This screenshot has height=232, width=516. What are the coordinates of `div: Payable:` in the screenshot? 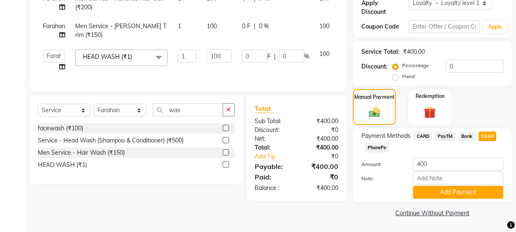 It's located at (273, 166).